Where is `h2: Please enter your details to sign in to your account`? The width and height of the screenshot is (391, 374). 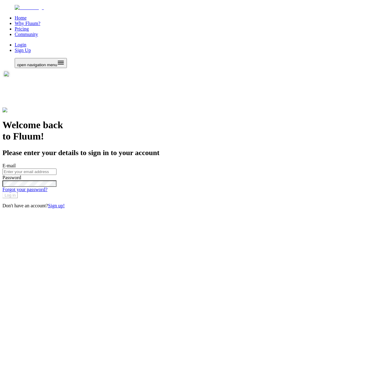 h2: Please enter your details to sign in to your account is located at coordinates (196, 153).